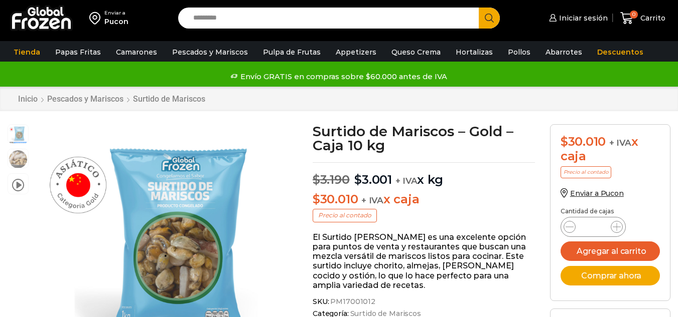  I want to click on p: Cantidad de cajas, so click(610, 212).